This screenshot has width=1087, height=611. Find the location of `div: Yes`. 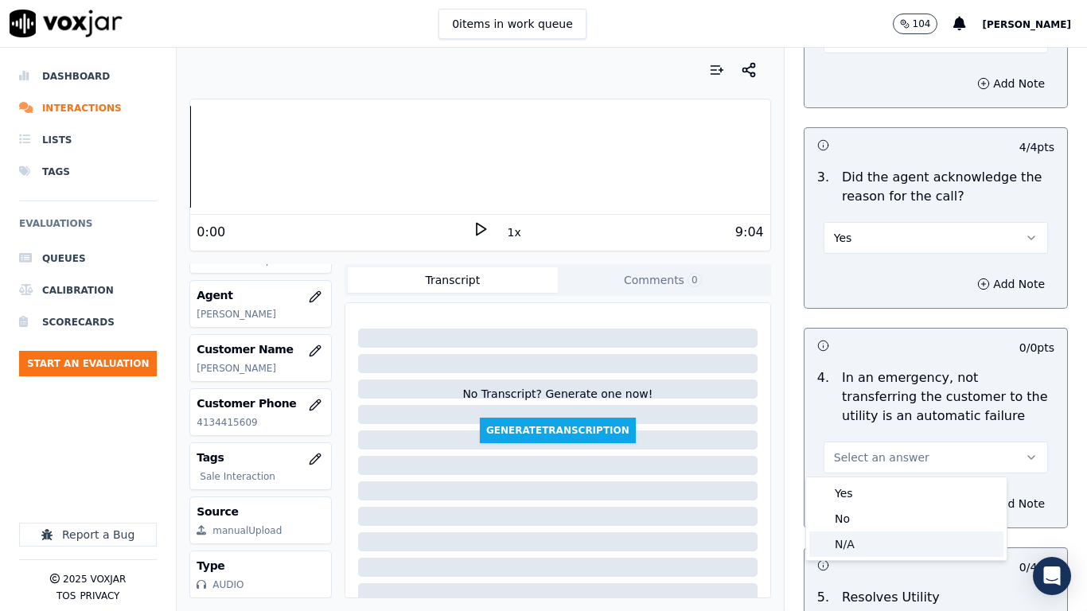

div: Yes is located at coordinates (906, 493).